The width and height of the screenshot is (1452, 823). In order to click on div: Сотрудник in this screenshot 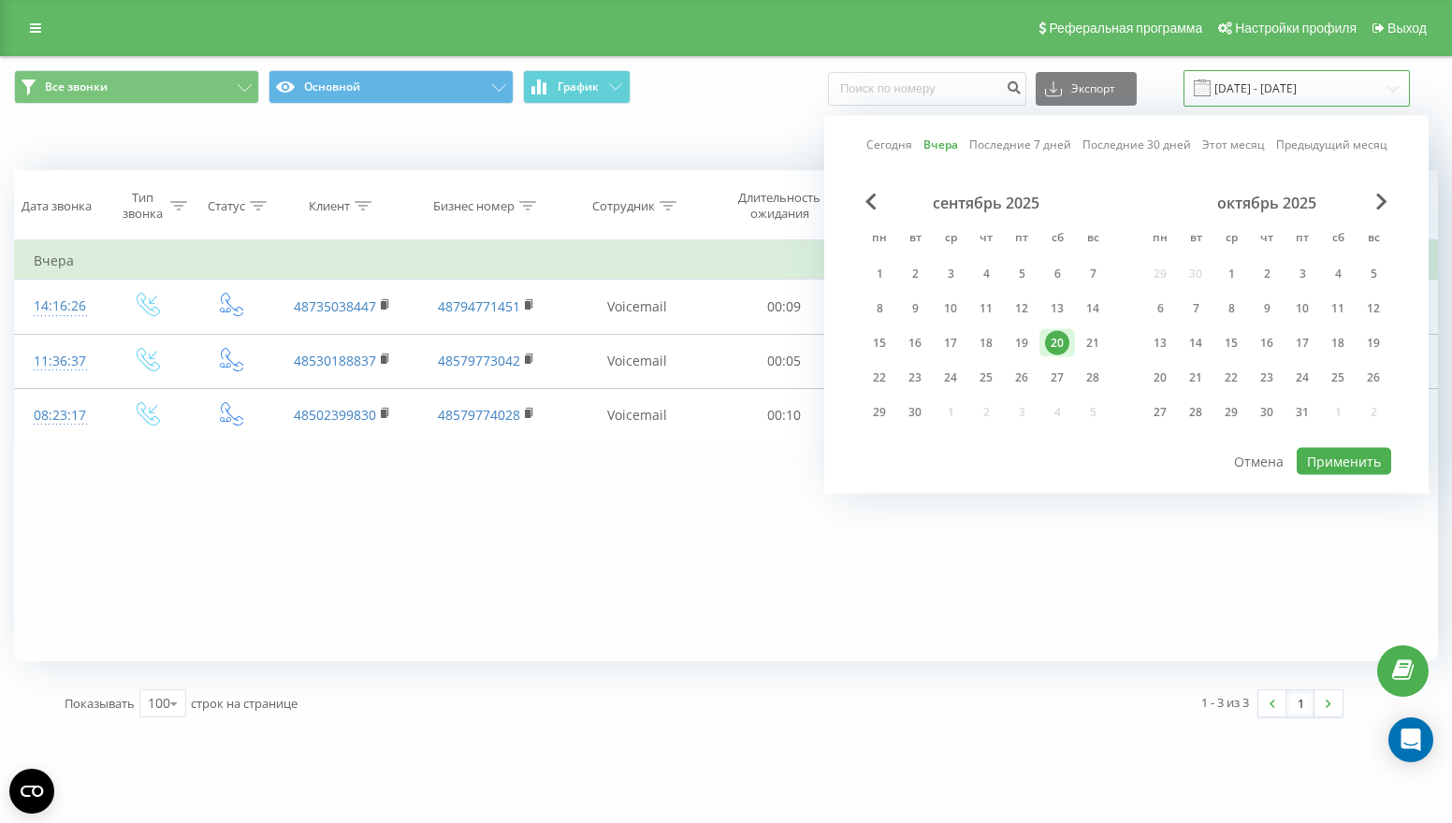, I will do `click(623, 206)`.